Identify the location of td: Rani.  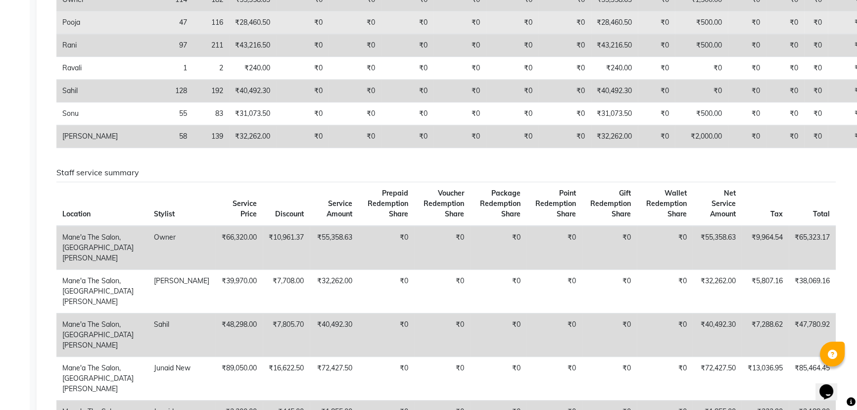
(90, 46).